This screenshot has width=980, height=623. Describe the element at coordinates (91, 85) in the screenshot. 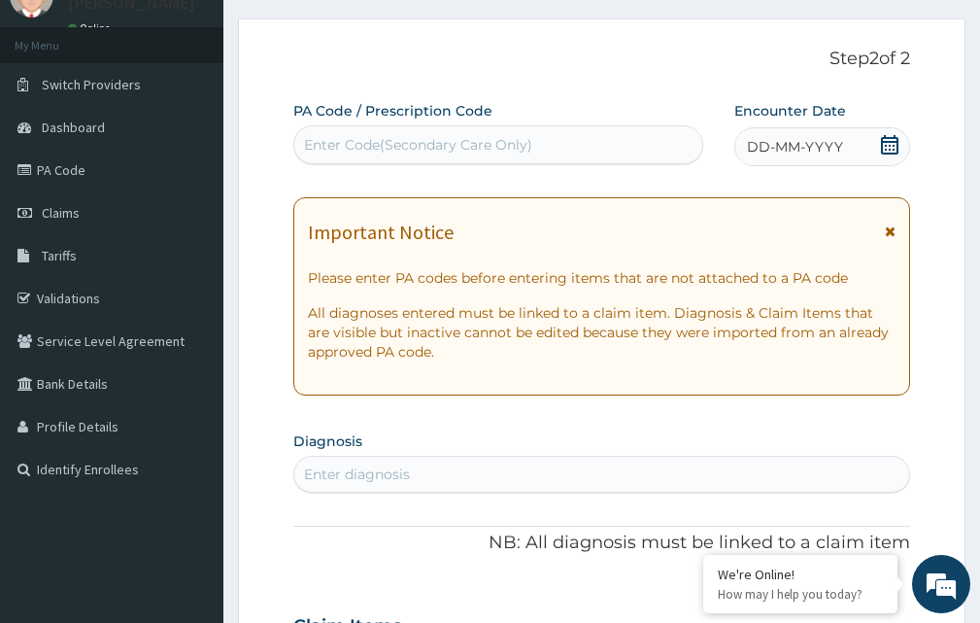

I see `span: Switch Providers` at that location.